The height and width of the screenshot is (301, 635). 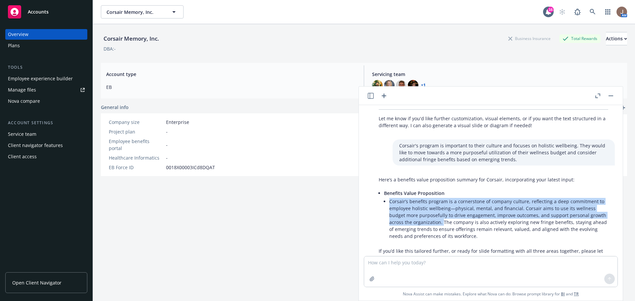 What do you see at coordinates (46, 146) in the screenshot?
I see `a: Client navigator features` at bounding box center [46, 146].